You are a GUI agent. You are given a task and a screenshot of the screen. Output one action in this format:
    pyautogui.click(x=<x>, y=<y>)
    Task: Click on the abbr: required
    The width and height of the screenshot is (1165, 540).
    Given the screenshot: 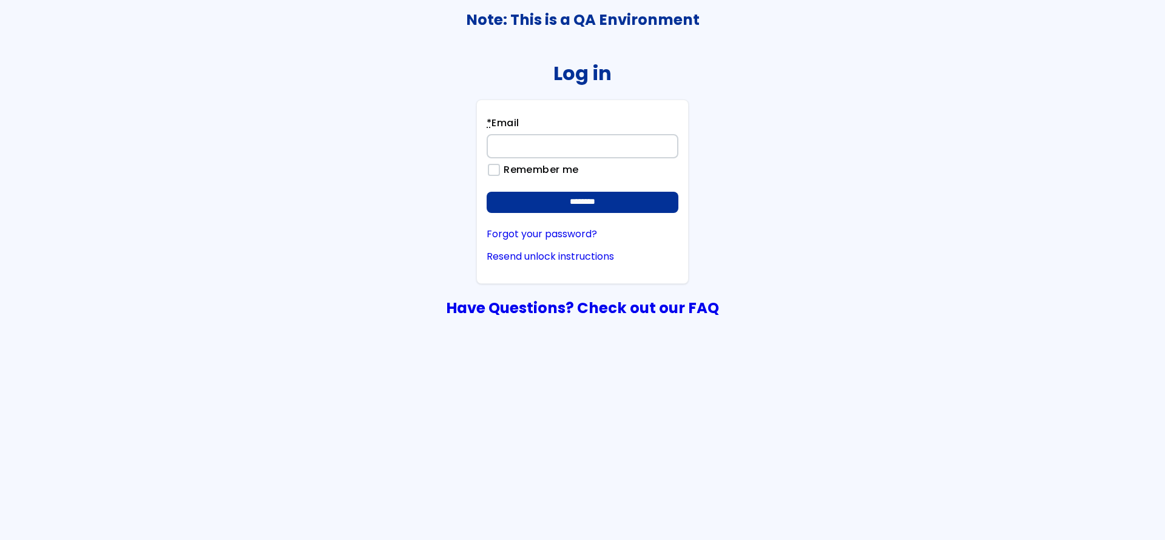 What is the action you would take?
    pyautogui.click(x=489, y=123)
    